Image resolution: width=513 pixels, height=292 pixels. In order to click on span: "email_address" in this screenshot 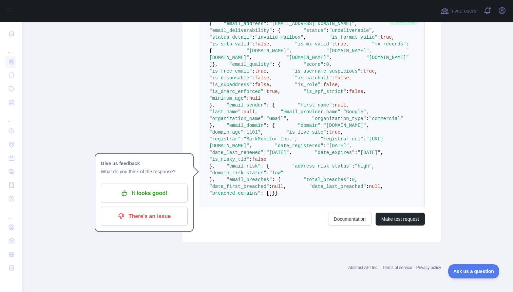, I will do `click(245, 24)`.